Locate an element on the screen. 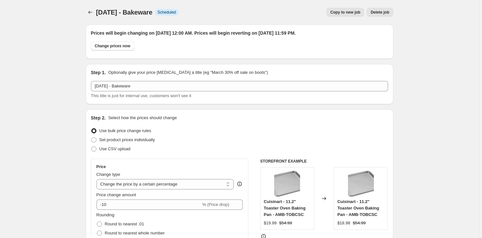  span: Delete job is located at coordinates (380, 12).